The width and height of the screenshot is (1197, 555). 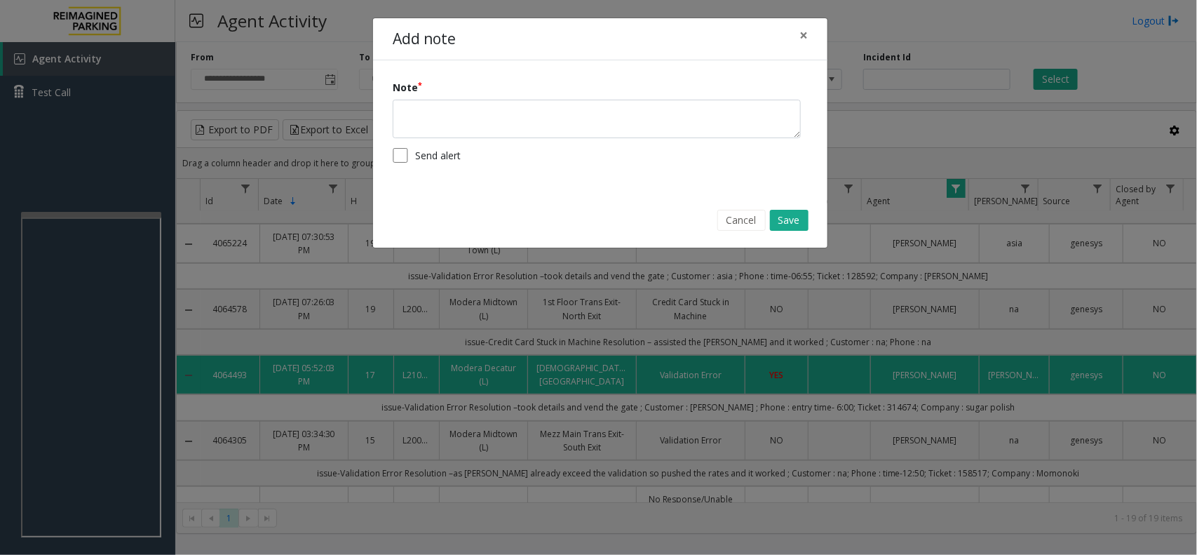 I want to click on button: Cancel, so click(x=741, y=220).